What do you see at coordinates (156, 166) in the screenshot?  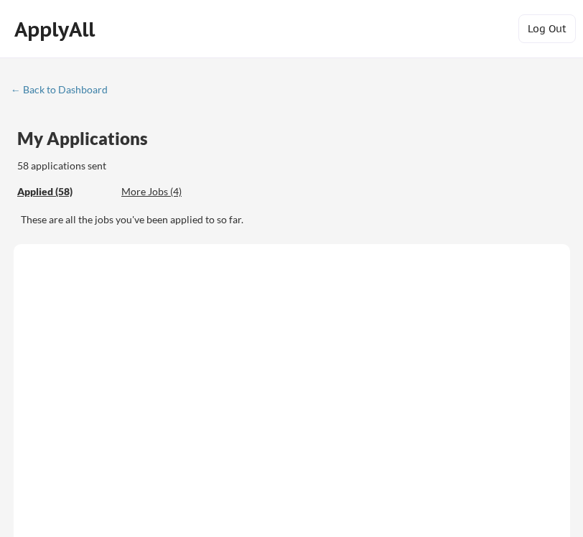 I see `div: 58 applications sent` at bounding box center [156, 166].